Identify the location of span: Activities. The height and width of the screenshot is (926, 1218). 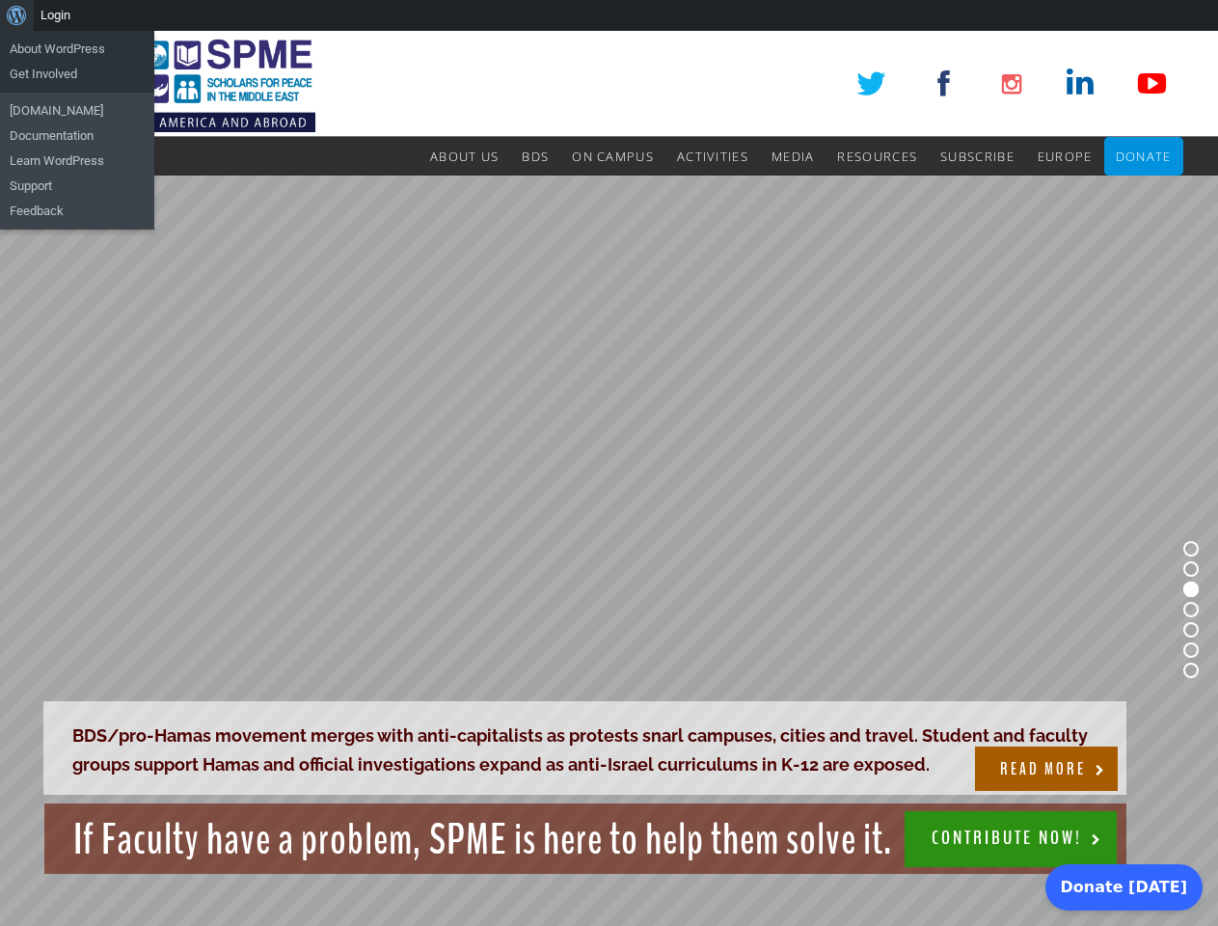
(713, 156).